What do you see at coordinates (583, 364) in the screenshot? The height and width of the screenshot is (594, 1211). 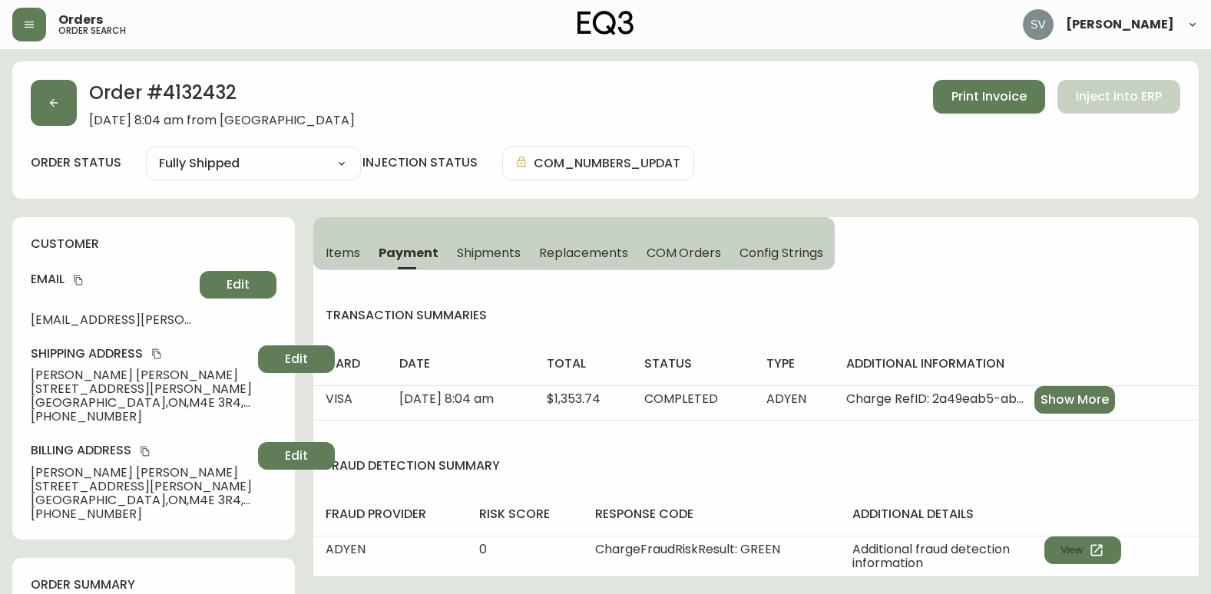 I see `h4: total` at bounding box center [583, 364].